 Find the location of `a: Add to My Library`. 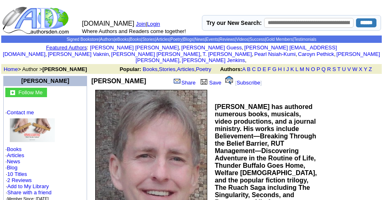

a: Add to My Library is located at coordinates (28, 187).